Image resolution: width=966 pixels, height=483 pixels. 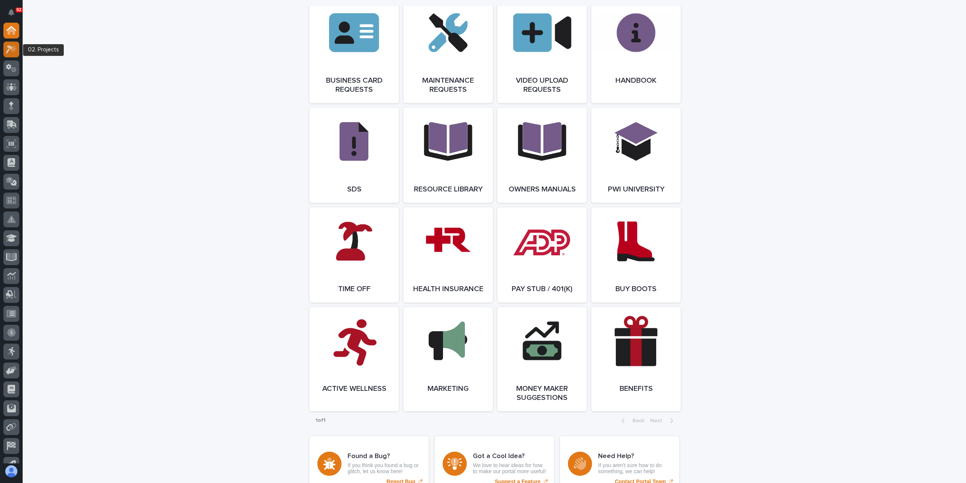 What do you see at coordinates (663, 421) in the screenshot?
I see `button: Next` at bounding box center [663, 421].